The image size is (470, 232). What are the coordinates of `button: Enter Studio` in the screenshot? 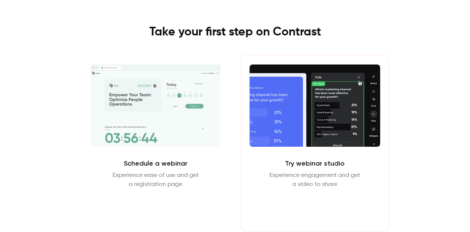 It's located at (315, 207).